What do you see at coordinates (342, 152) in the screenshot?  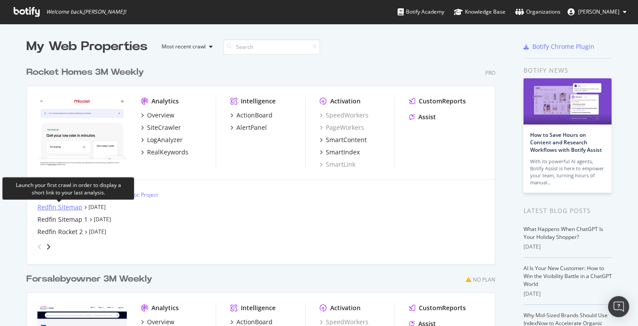 I see `div: SmartIndex` at bounding box center [342, 152].